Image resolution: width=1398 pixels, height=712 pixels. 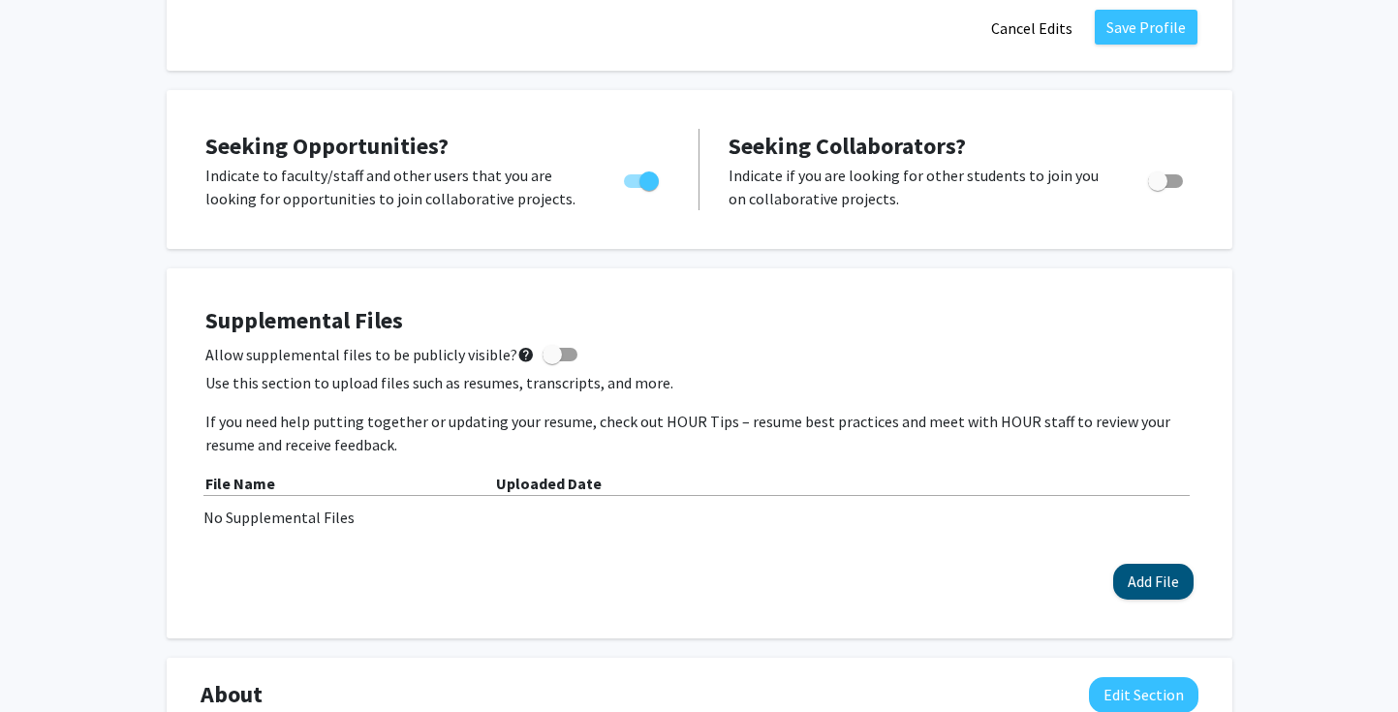 I want to click on p: Use this section to upload files such as resumes, transcripts, and more., so click(x=700, y=383).